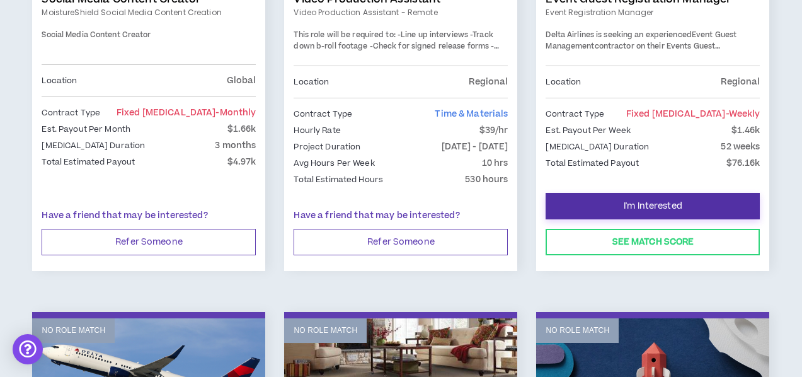 The height and width of the screenshot is (377, 802). I want to click on p: Hourly Rate, so click(317, 130).